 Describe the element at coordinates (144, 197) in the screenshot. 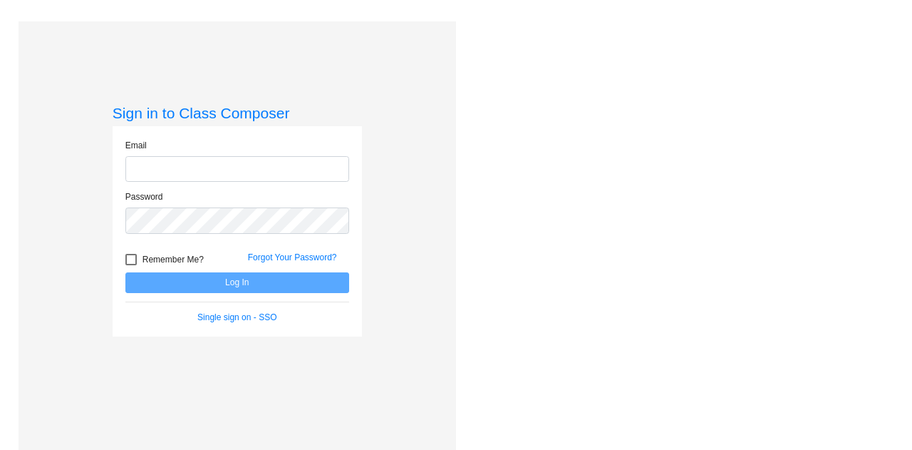

I see `label: Password` at that location.